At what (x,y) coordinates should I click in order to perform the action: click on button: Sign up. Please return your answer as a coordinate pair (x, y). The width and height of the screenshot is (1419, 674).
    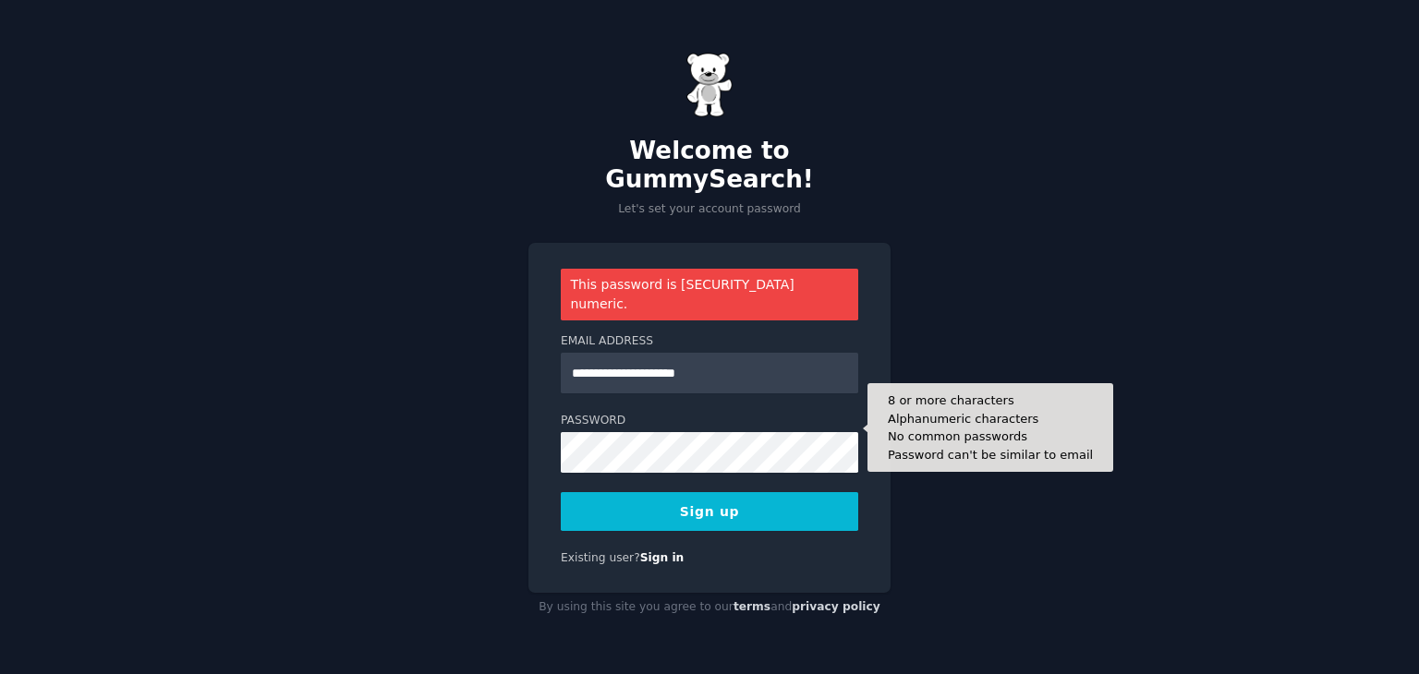
    Looking at the image, I should click on (710, 512).